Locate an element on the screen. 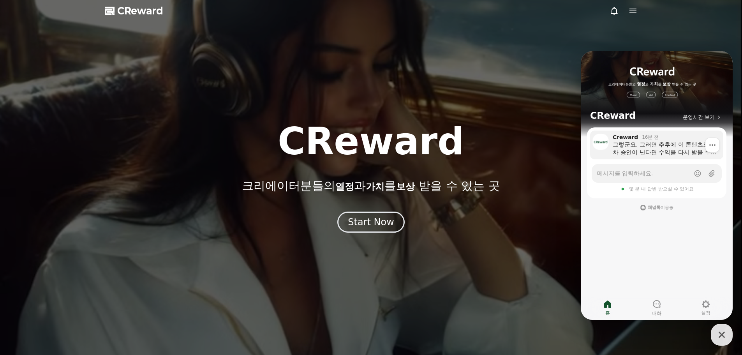 The image size is (742, 355). span: 설정 is located at coordinates (125, 262).